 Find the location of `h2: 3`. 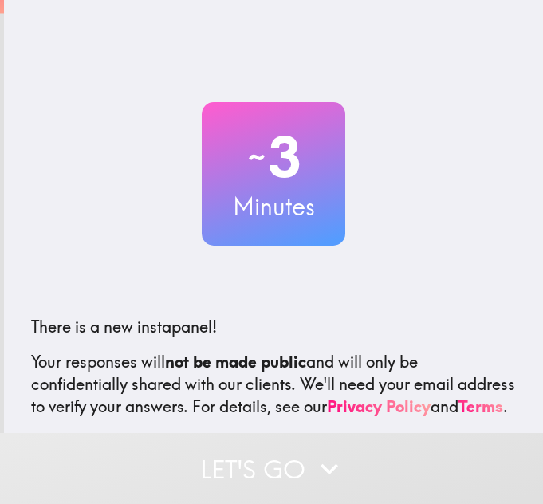

h2: 3 is located at coordinates (273, 157).